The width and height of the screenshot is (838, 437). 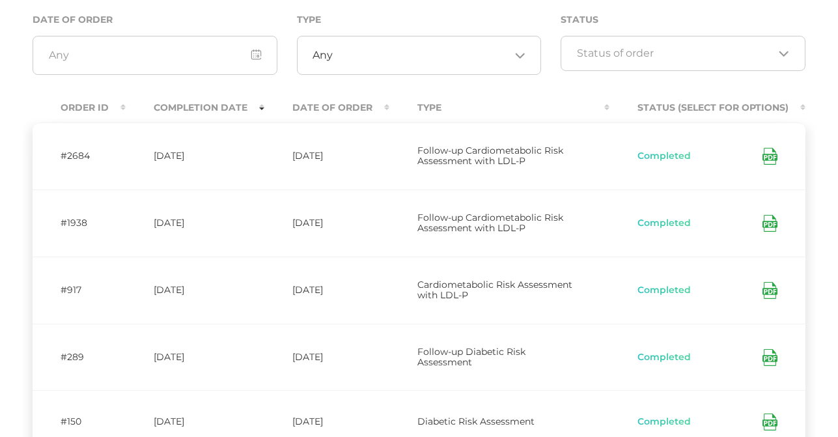 I want to click on td: #289, so click(x=79, y=357).